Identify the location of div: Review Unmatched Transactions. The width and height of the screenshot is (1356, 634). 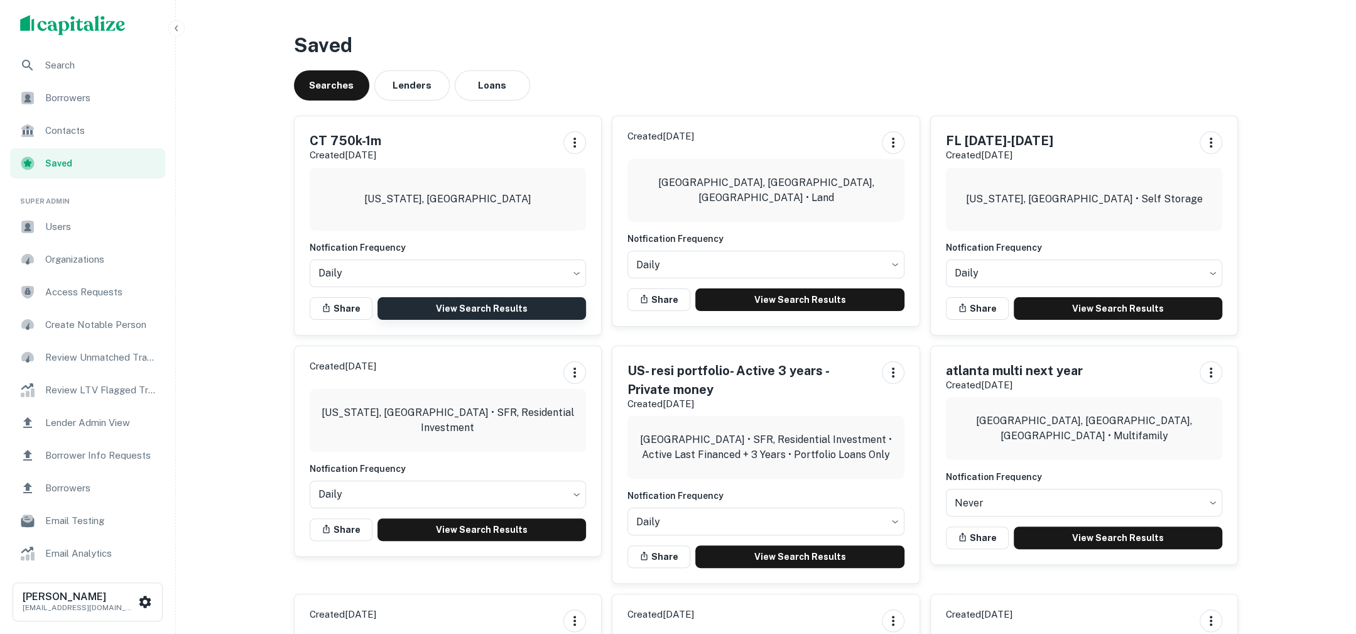
(87, 357).